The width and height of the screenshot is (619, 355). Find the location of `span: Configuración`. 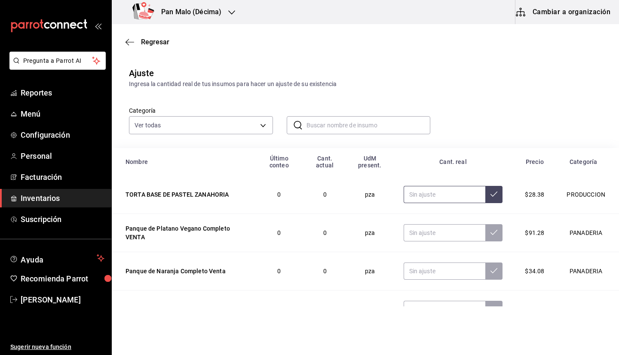

span: Configuración is located at coordinates (62, 135).